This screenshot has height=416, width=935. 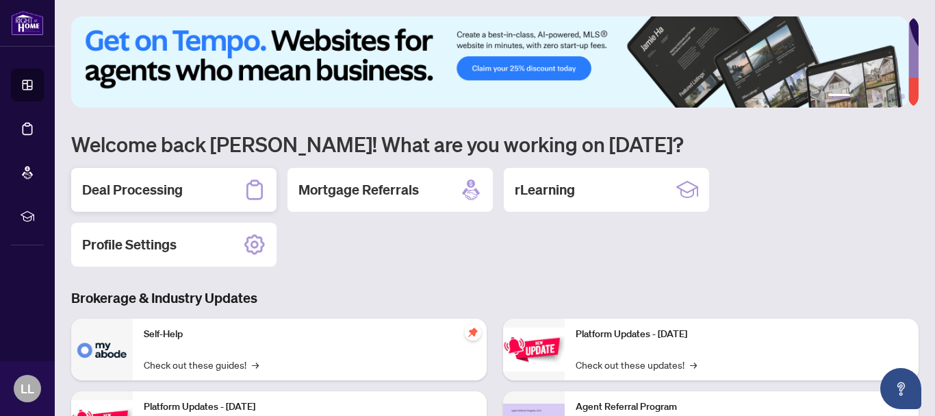 I want to click on h2: Mortgage Referrals, so click(x=359, y=190).